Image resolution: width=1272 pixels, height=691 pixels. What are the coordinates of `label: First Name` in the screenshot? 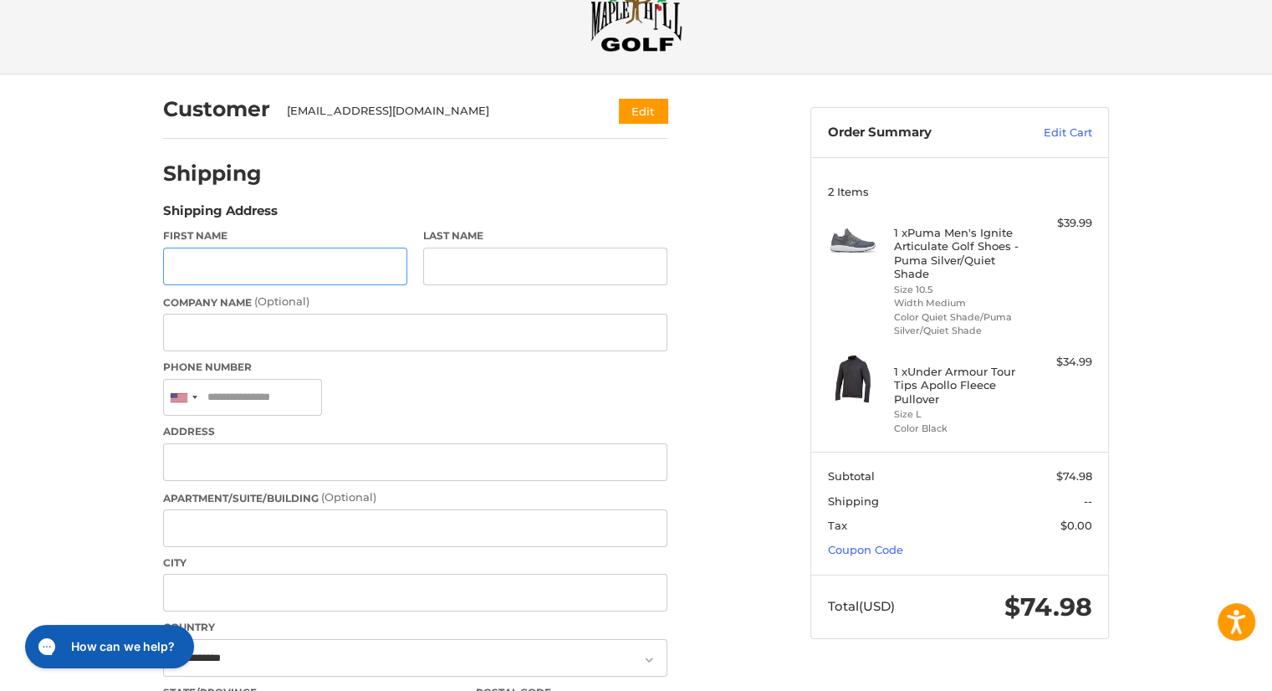 It's located at (285, 236).